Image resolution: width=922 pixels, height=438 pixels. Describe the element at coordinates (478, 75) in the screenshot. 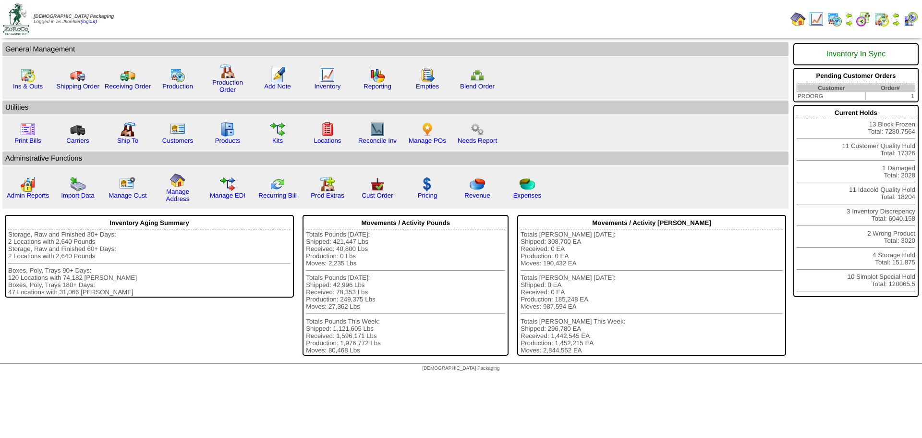

I see `img: network.png` at that location.